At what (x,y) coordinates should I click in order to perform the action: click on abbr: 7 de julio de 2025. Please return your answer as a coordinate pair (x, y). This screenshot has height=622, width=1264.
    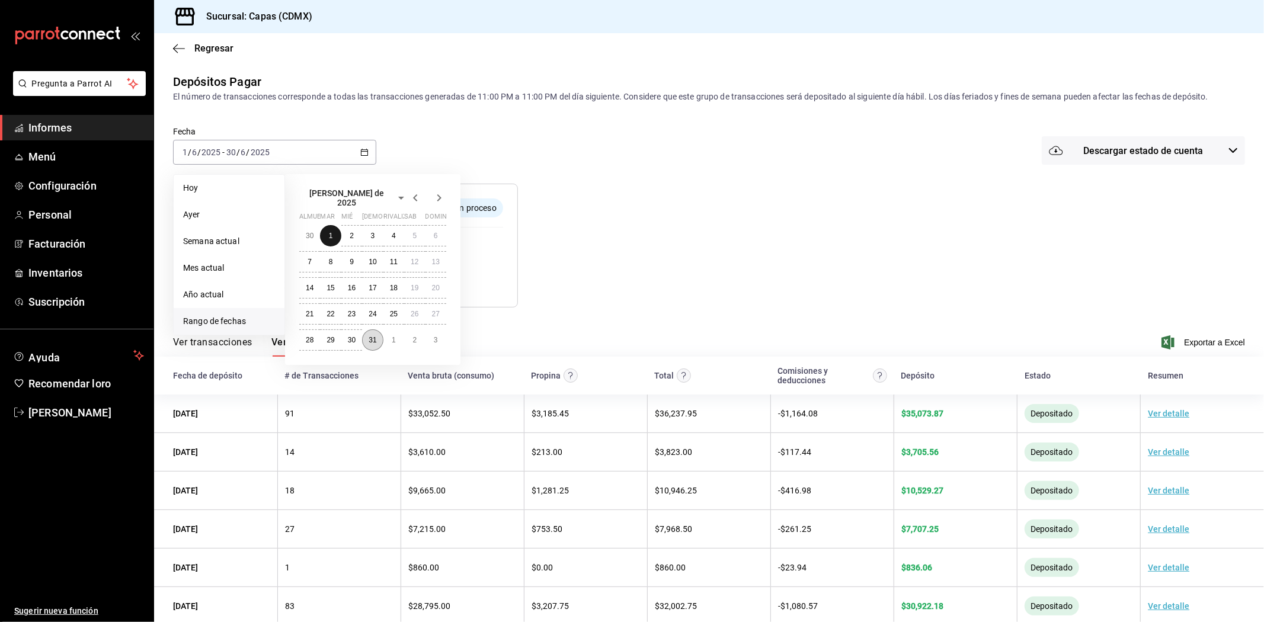
    Looking at the image, I should click on (309, 262).